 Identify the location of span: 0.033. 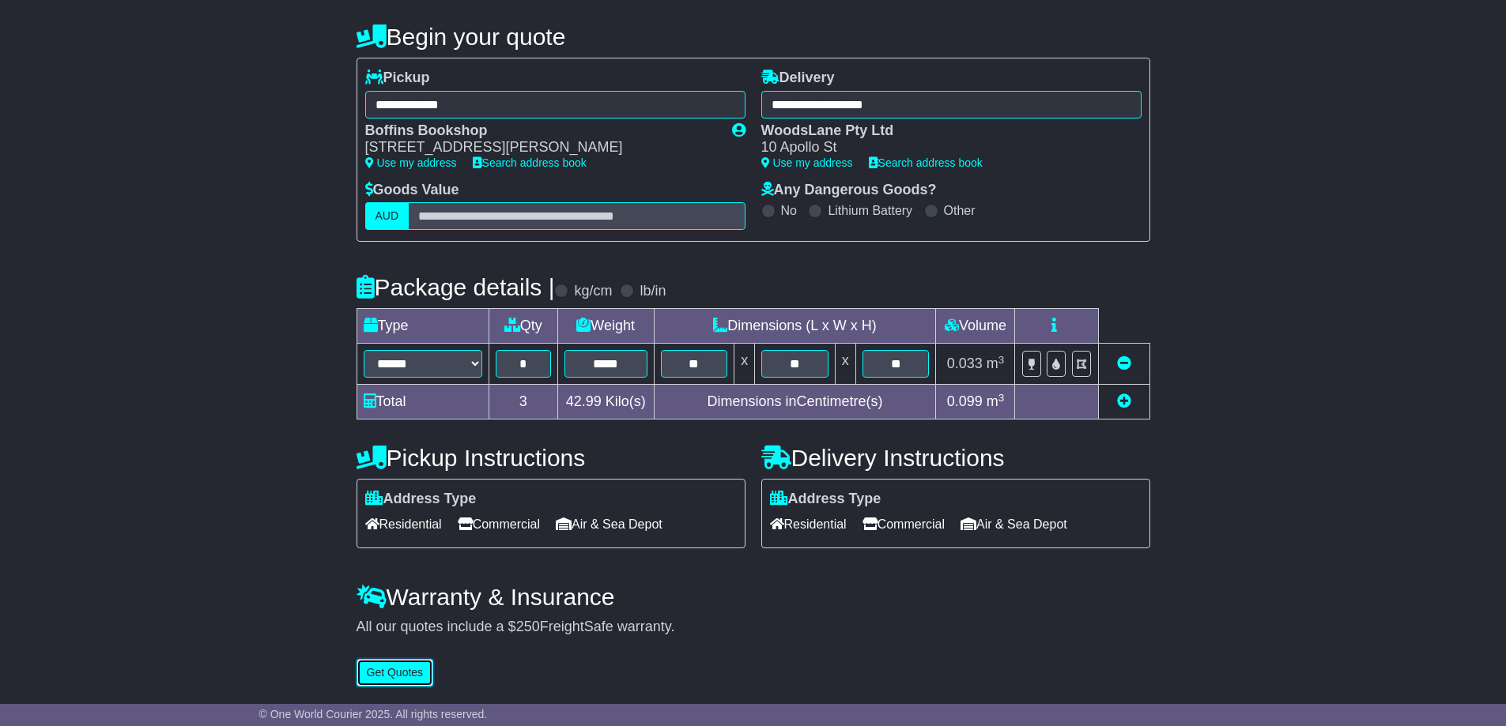
(964, 364).